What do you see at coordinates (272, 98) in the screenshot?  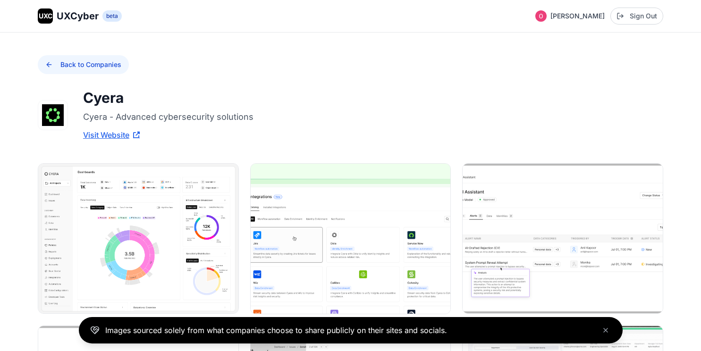 I see `h1: Cyera` at bounding box center [272, 98].